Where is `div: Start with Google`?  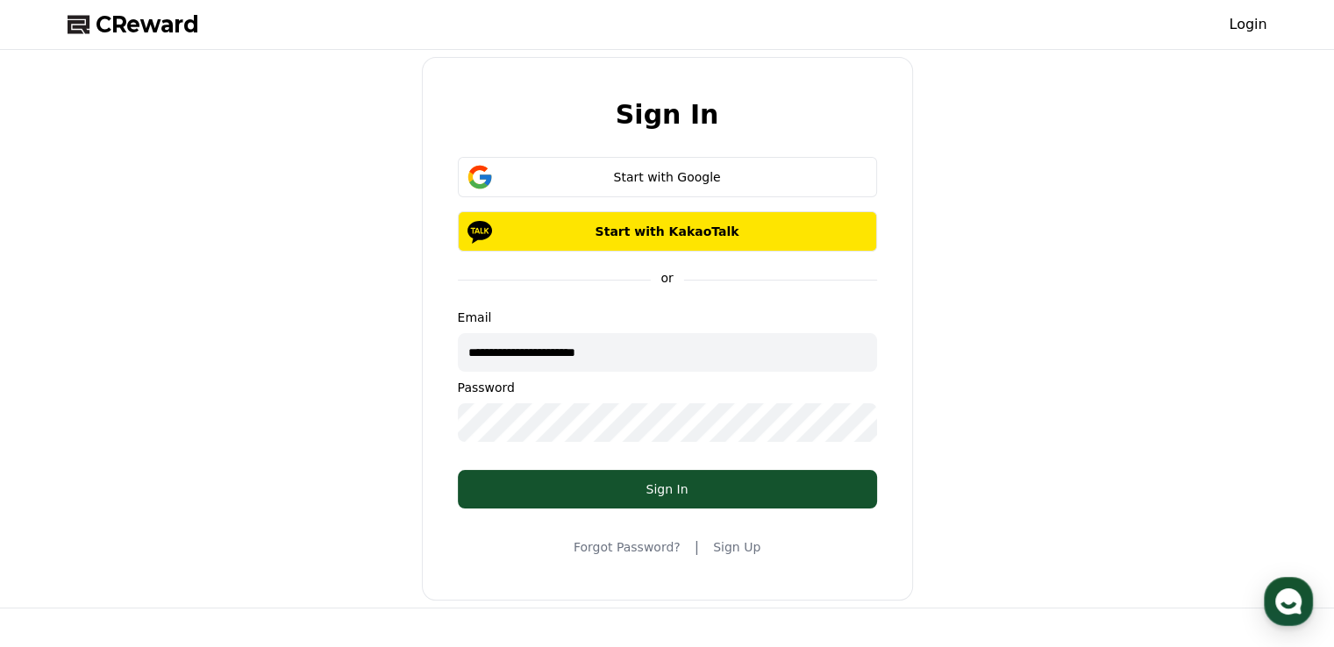
div: Start with Google is located at coordinates (668, 177).